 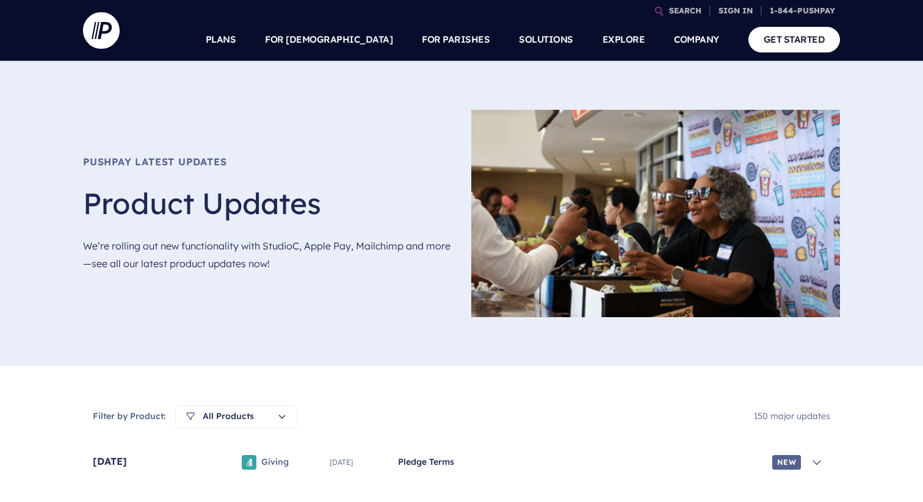 What do you see at coordinates (546, 40) in the screenshot?
I see `a: SOLUTIONS` at bounding box center [546, 40].